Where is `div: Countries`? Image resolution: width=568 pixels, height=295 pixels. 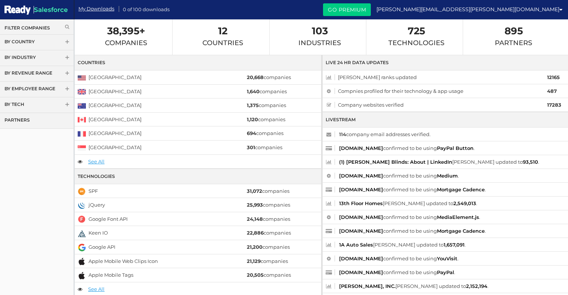 div: Countries is located at coordinates (198, 63).